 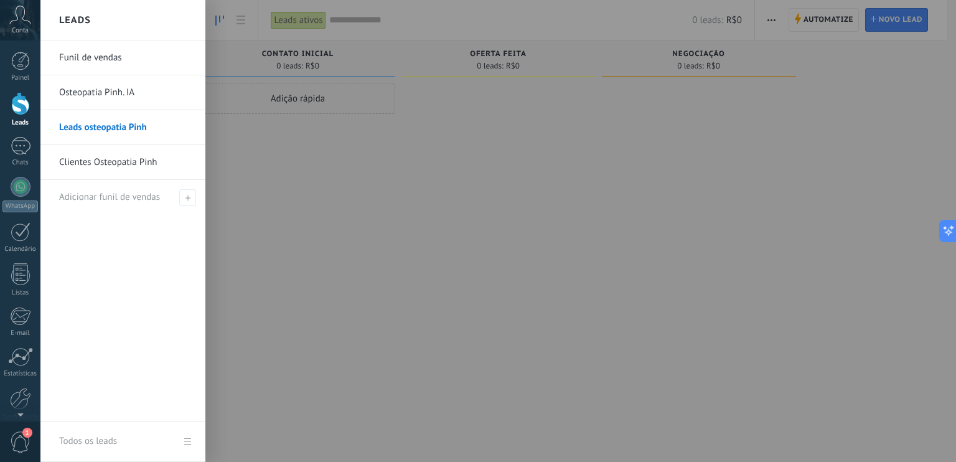 What do you see at coordinates (126, 163) in the screenshot?
I see `a: Clientes Osteopatia Pinh` at bounding box center [126, 163].